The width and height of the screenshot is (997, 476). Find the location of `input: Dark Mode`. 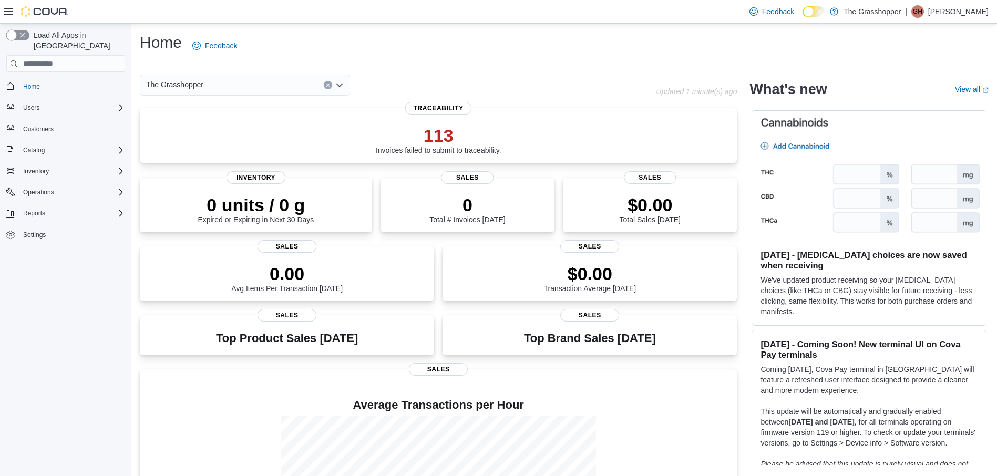

input: Dark Mode is located at coordinates (813, 12).